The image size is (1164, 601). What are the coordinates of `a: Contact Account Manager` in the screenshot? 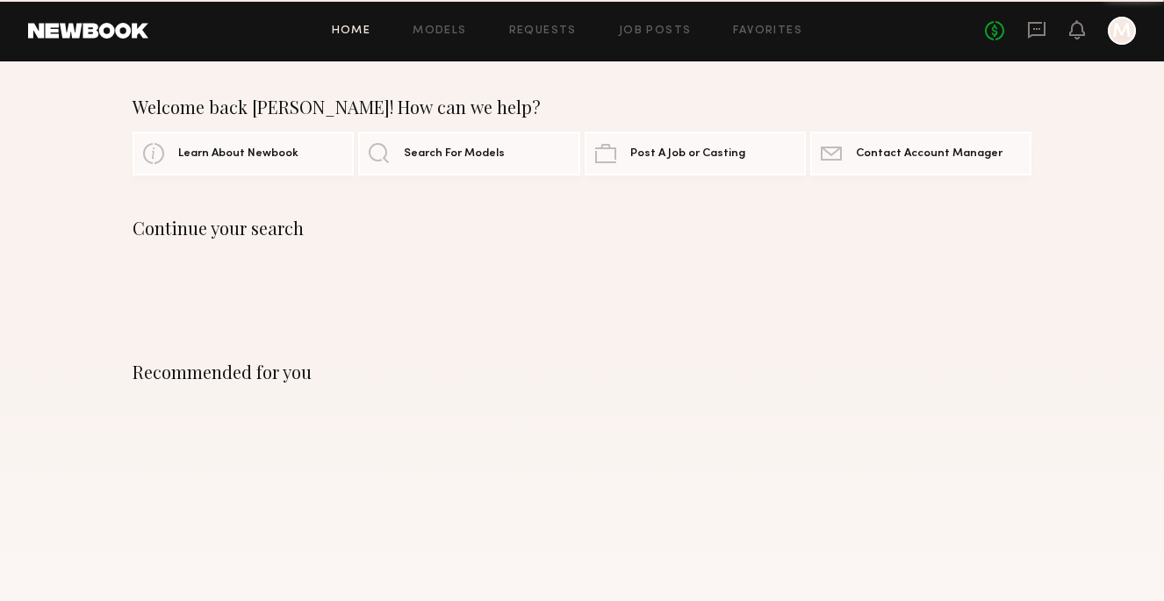 It's located at (921, 154).